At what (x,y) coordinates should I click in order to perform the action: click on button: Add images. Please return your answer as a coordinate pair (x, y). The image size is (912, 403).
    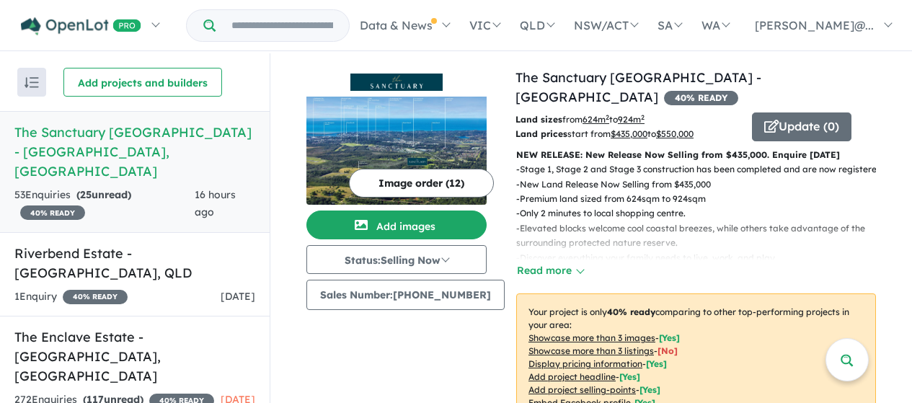
    Looking at the image, I should click on (397, 225).